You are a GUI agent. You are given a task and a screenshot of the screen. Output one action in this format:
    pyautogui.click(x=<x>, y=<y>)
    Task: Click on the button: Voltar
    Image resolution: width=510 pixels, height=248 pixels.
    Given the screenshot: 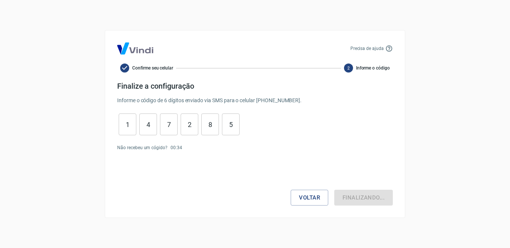 What is the action you would take?
    pyautogui.click(x=309, y=197)
    